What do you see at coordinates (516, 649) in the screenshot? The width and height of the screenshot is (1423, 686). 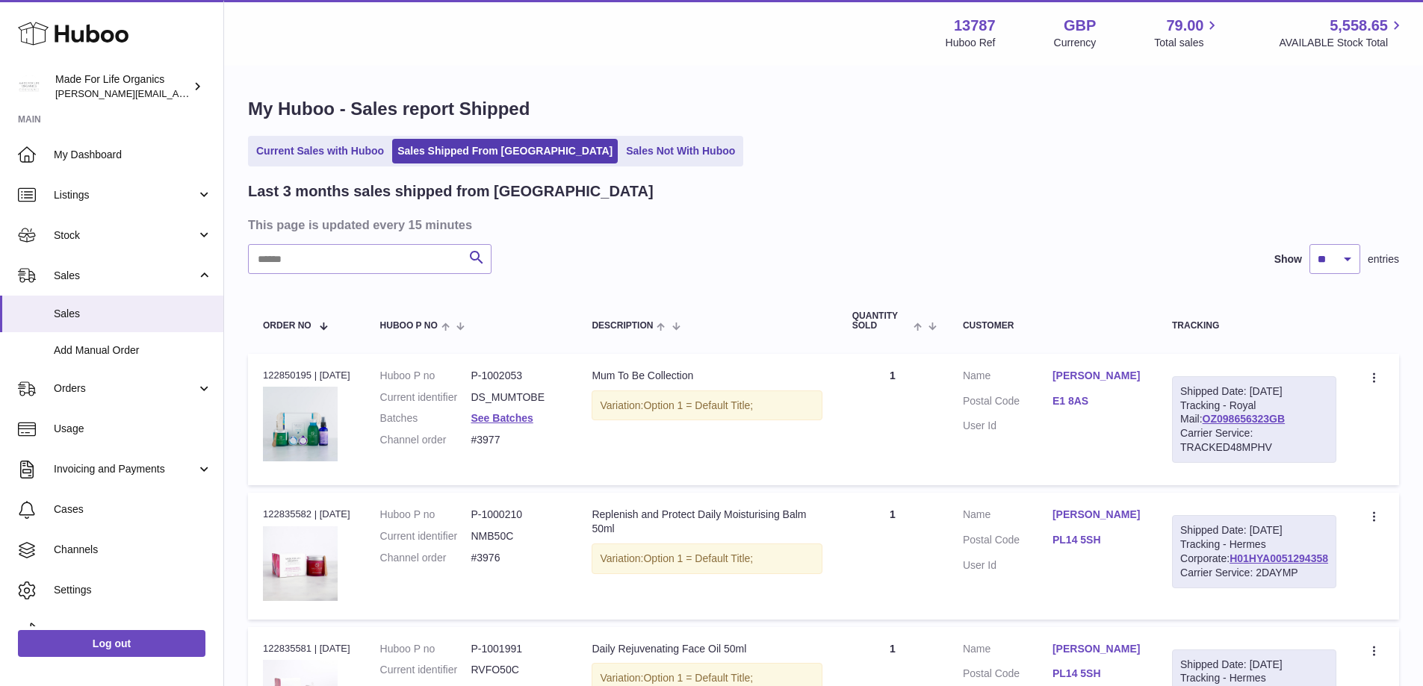 I see `dd: P-1001991` at bounding box center [516, 649].